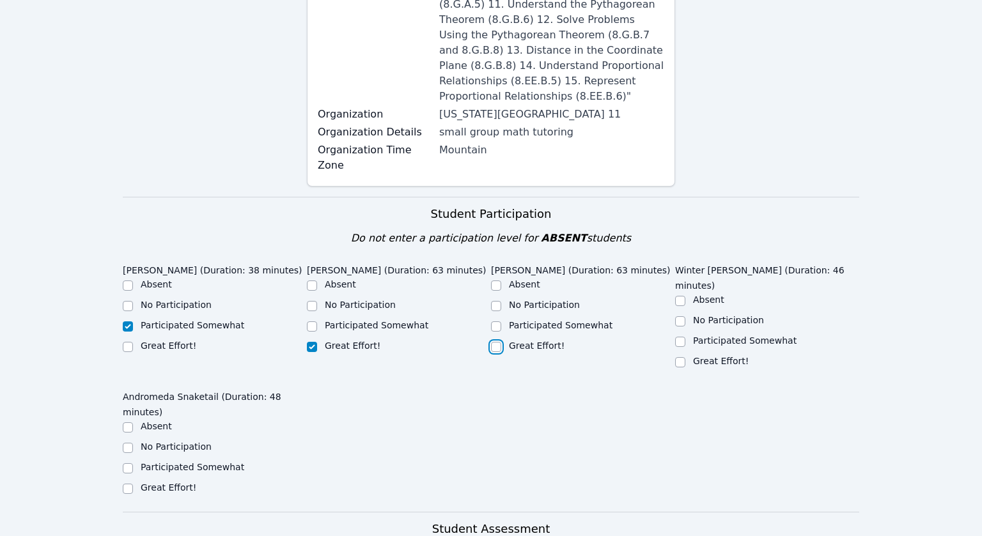 Image resolution: width=982 pixels, height=536 pixels. I want to click on label: Organization, so click(375, 114).